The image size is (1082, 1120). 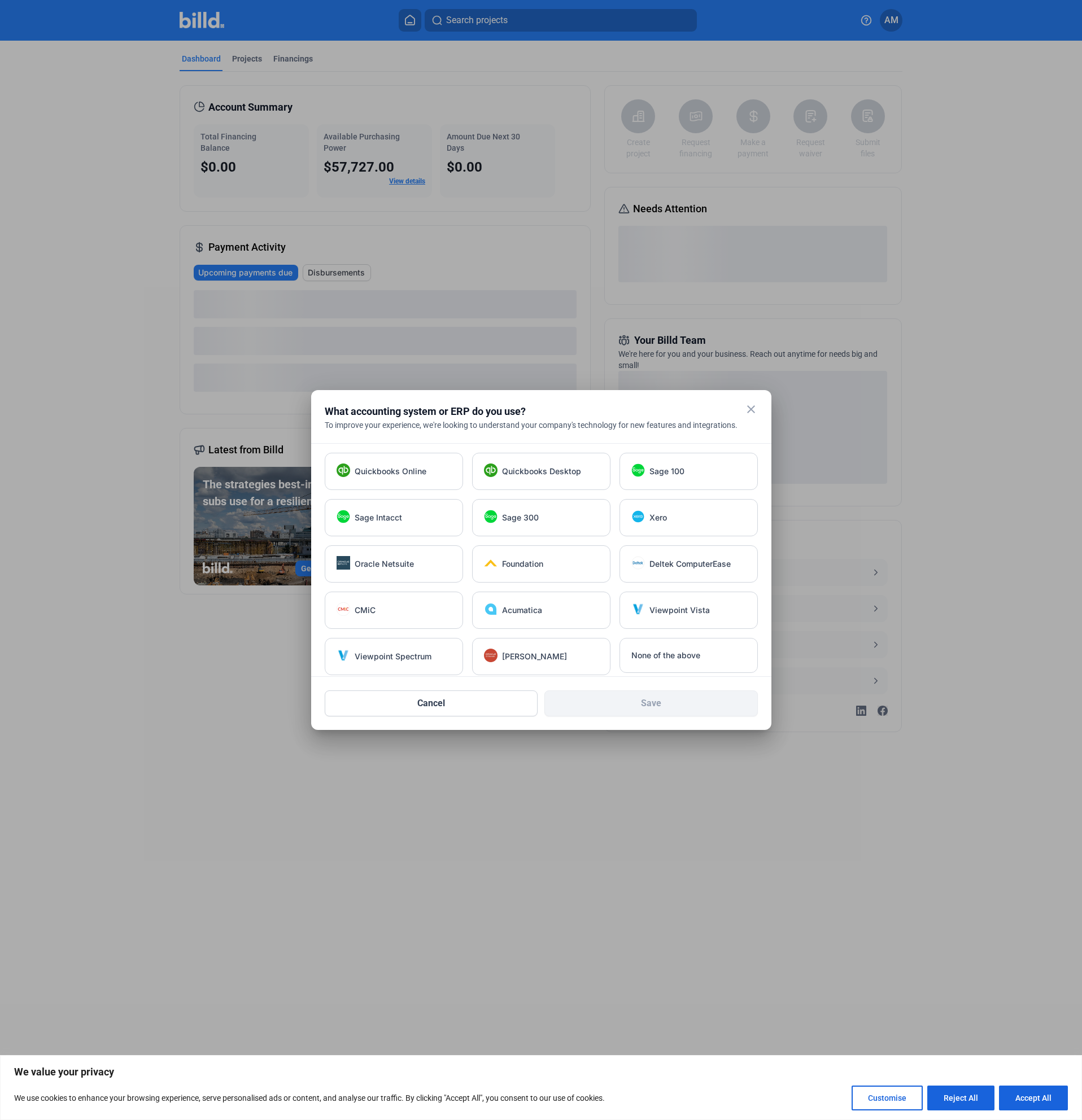 What do you see at coordinates (541, 1072) in the screenshot?
I see `p: We value your privacy` at bounding box center [541, 1072].